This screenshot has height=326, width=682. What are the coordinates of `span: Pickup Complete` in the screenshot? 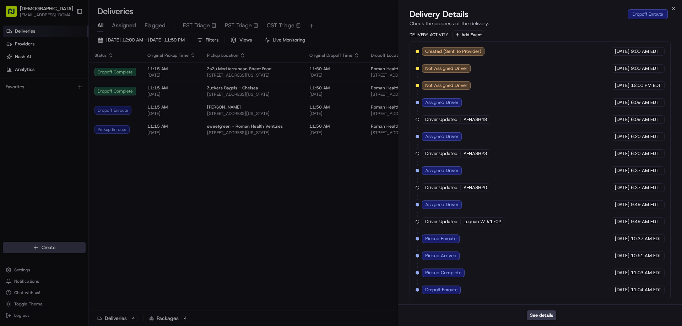 It's located at (443, 273).